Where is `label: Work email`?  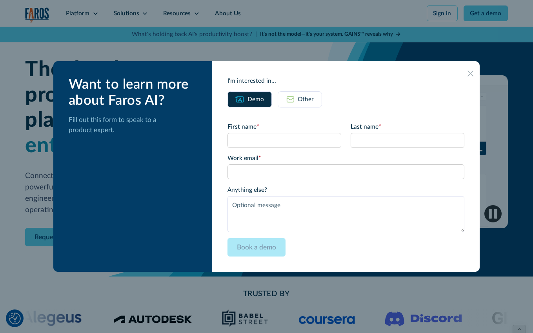
label: Work email is located at coordinates (346, 158).